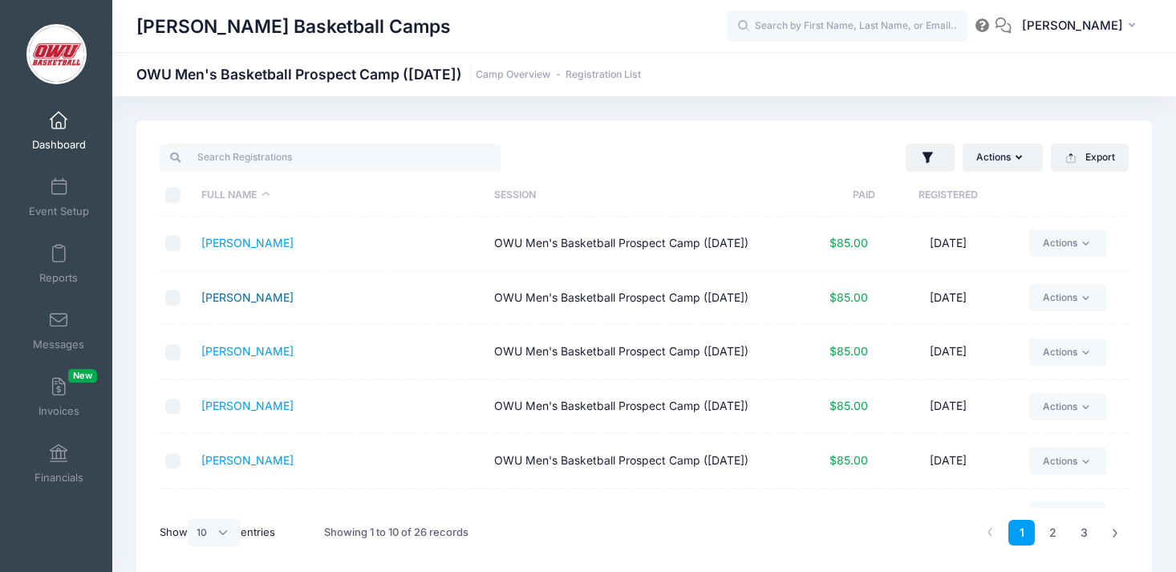 The width and height of the screenshot is (1176, 572). I want to click on input: Search Registrations, so click(330, 157).